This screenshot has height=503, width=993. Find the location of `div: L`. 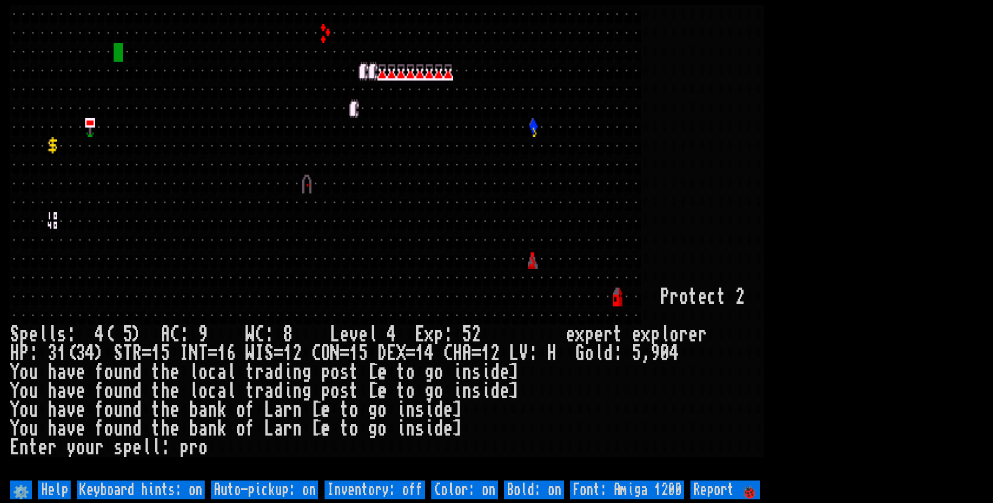

div: L is located at coordinates (269, 410).